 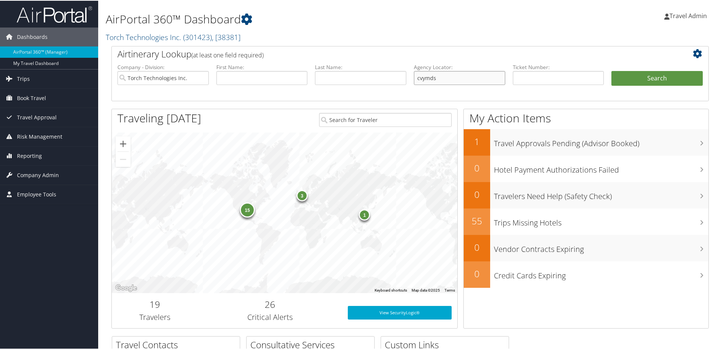 What do you see at coordinates (361, 66) in the screenshot?
I see `label: Last Name:` at bounding box center [361, 66].